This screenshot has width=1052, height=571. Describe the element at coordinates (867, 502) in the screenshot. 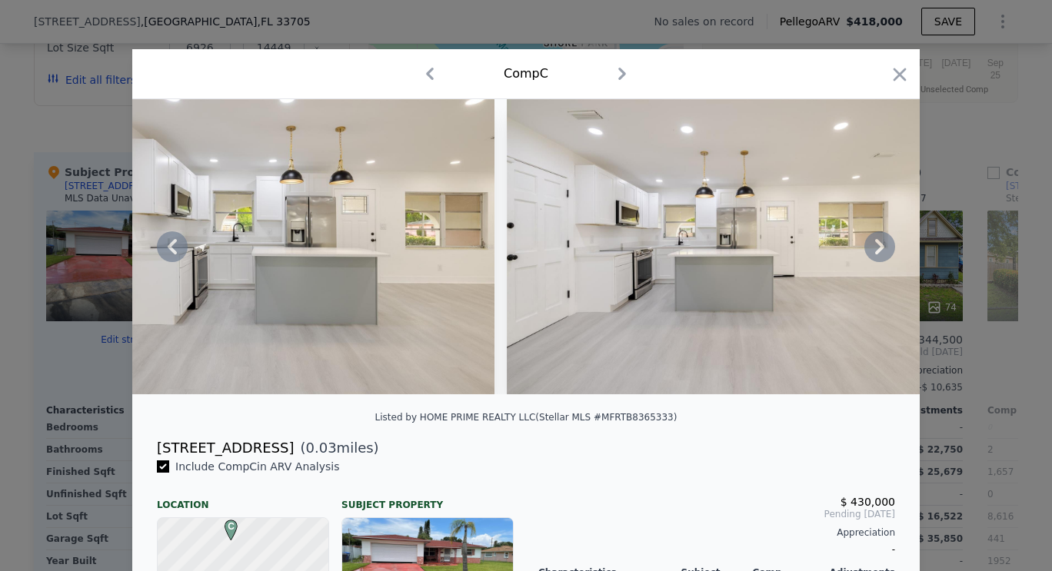

I see `span: $ 430,000` at that location.